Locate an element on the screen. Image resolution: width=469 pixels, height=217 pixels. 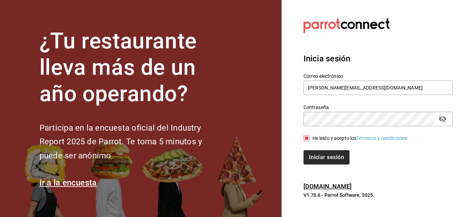
a: Ir a la encuesta is located at coordinates (68, 183).